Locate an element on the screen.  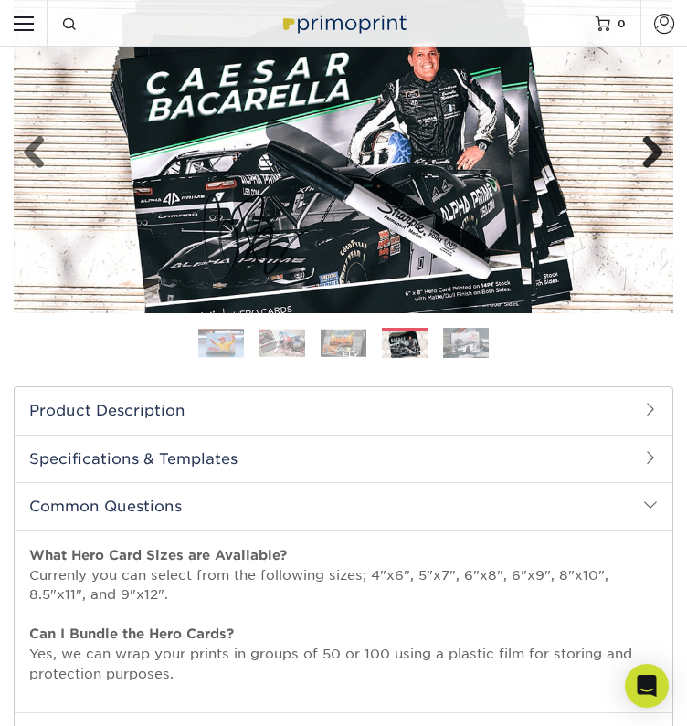
span: 0 is located at coordinates (621, 23).